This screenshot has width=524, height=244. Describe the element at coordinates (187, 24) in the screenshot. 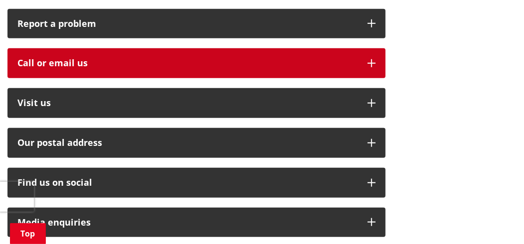

I see `p: Report a problem` at that location.